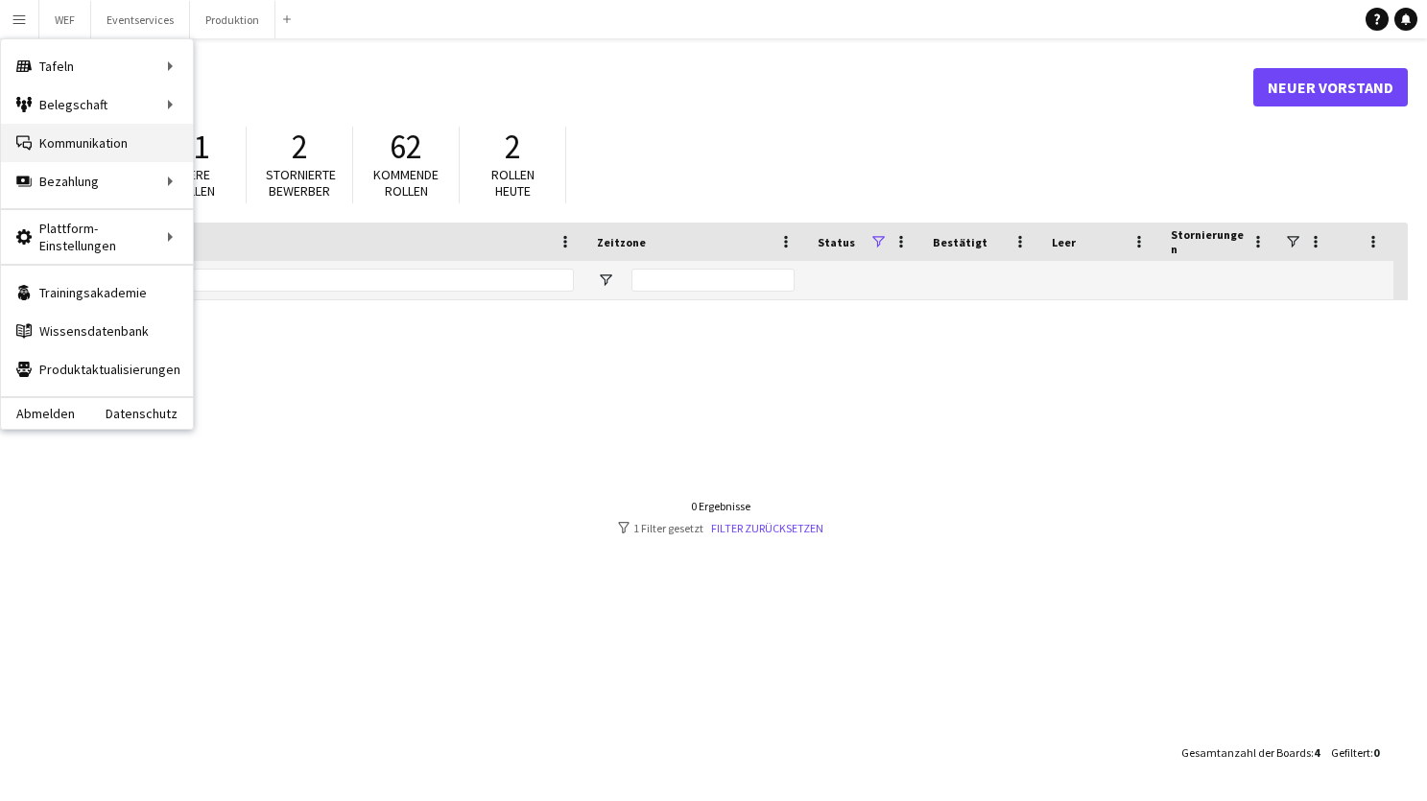 The width and height of the screenshot is (1427, 801). Describe the element at coordinates (605, 280) in the screenshot. I see `button: Filtermenü öffnen` at that location.